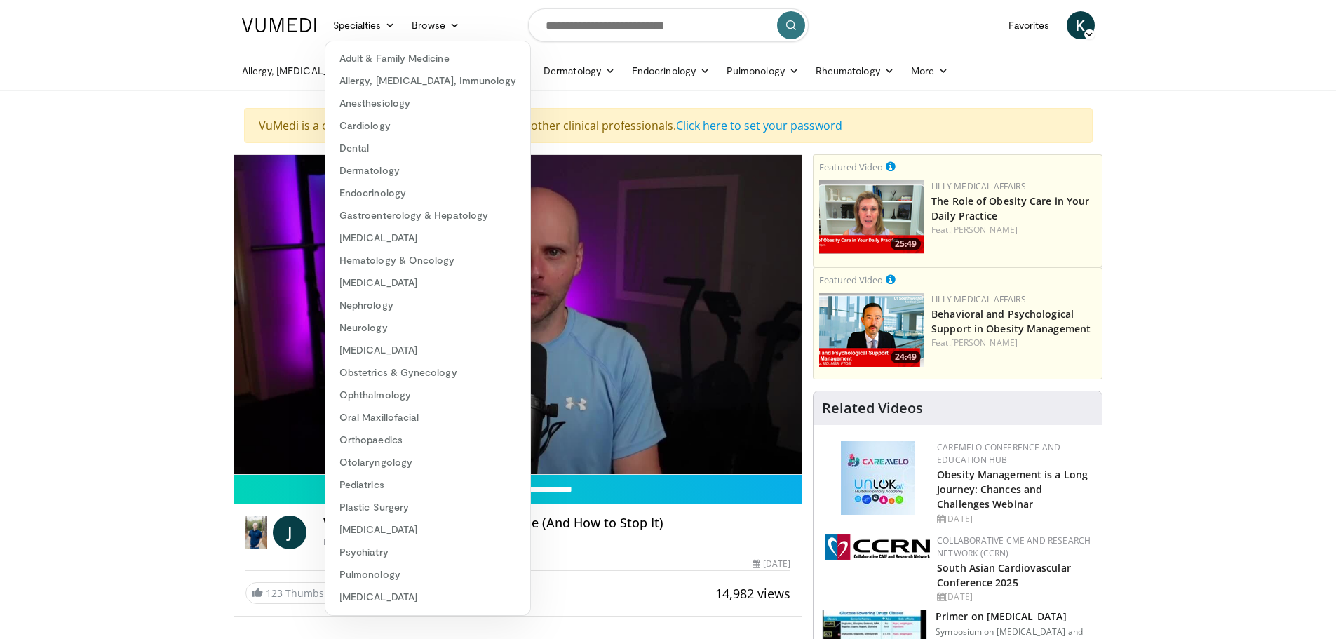 This screenshot has height=639, width=1336. Describe the element at coordinates (872, 330) in the screenshot. I see `img: ba3304f6-7838-4e41-9c0f-2e31ebde6754.png.150x105_q85_crop-smart_upscale.png` at that location.